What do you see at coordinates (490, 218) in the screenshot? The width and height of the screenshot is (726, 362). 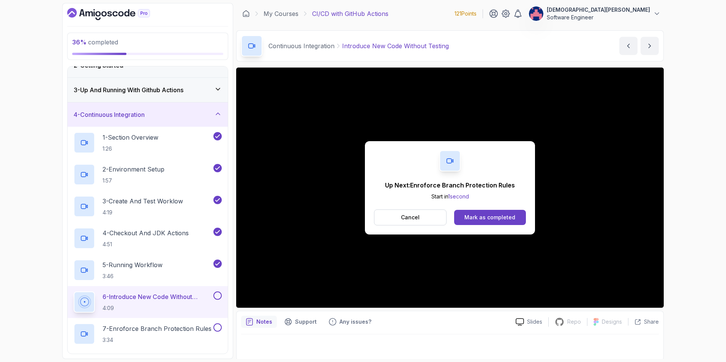 I see `button: Mark as completed` at bounding box center [490, 218].